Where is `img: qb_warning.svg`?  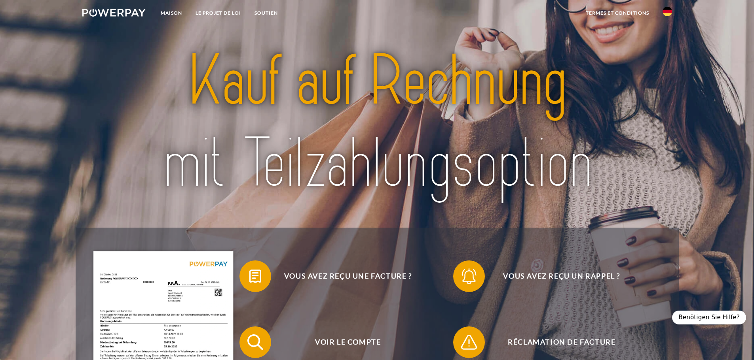
img: qb_warning.svg is located at coordinates (469, 343).